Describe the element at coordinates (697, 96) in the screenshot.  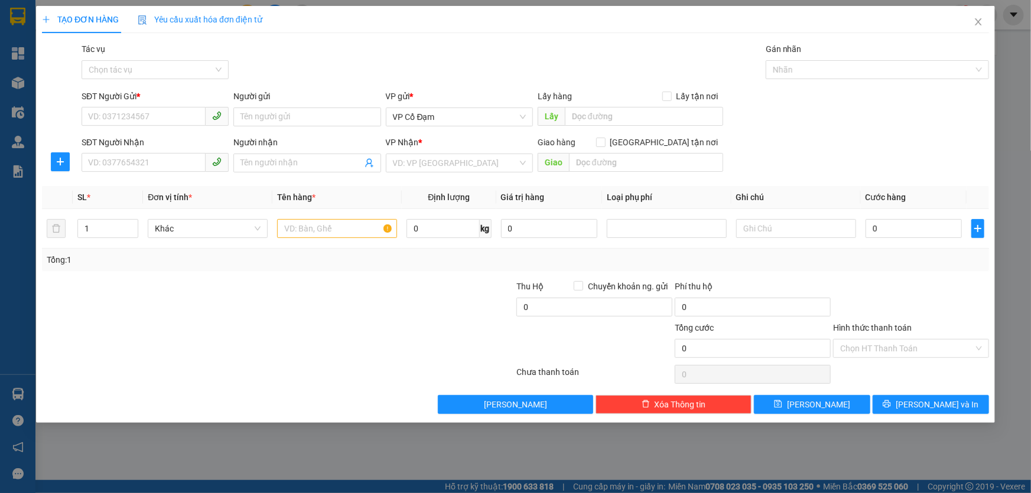
I see `span: Lấy tận nơi` at that location.